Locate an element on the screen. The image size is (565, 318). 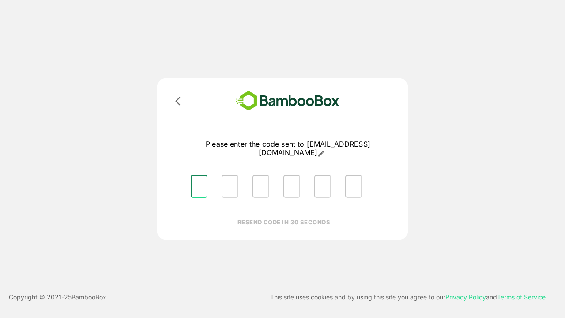
input: Please enter OTP character 2 is located at coordinates (230, 186).